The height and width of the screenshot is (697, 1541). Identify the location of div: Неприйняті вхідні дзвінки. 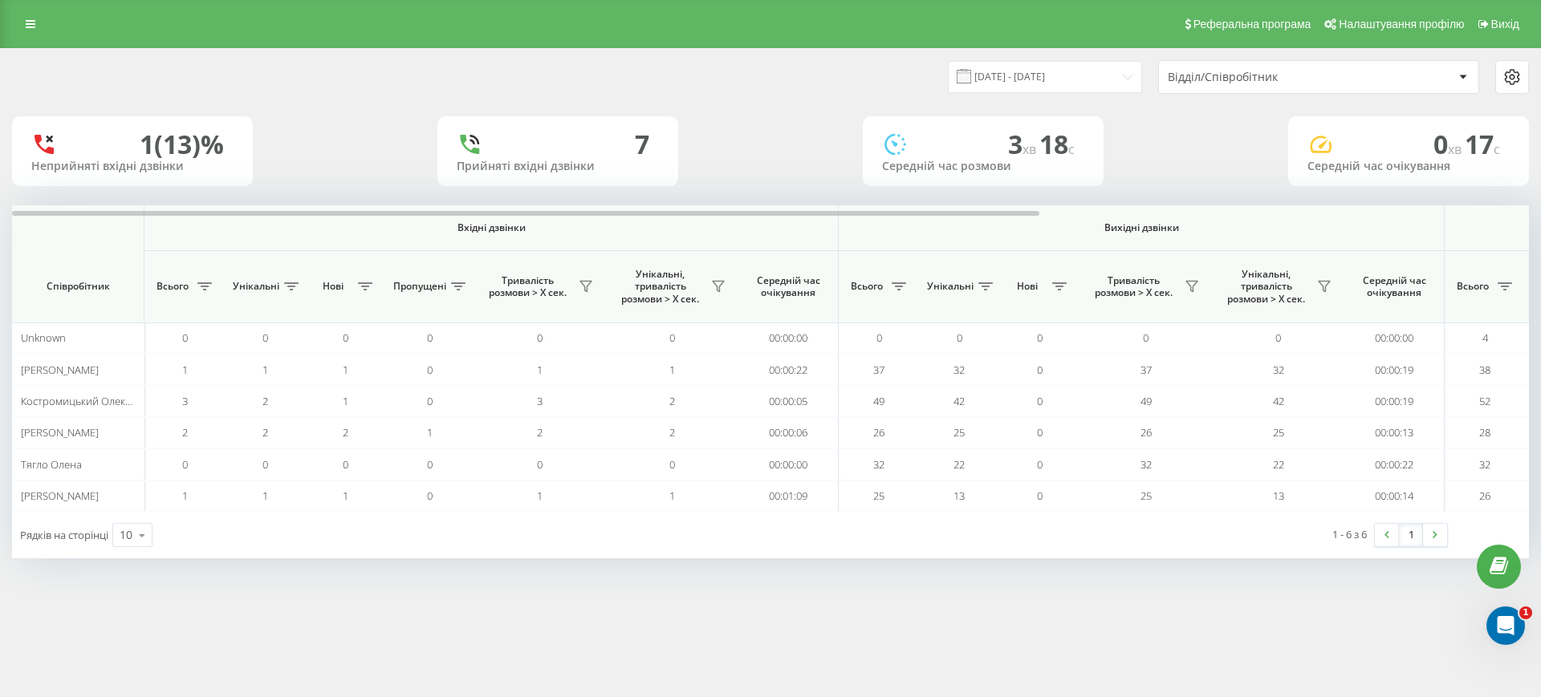
(132, 166).